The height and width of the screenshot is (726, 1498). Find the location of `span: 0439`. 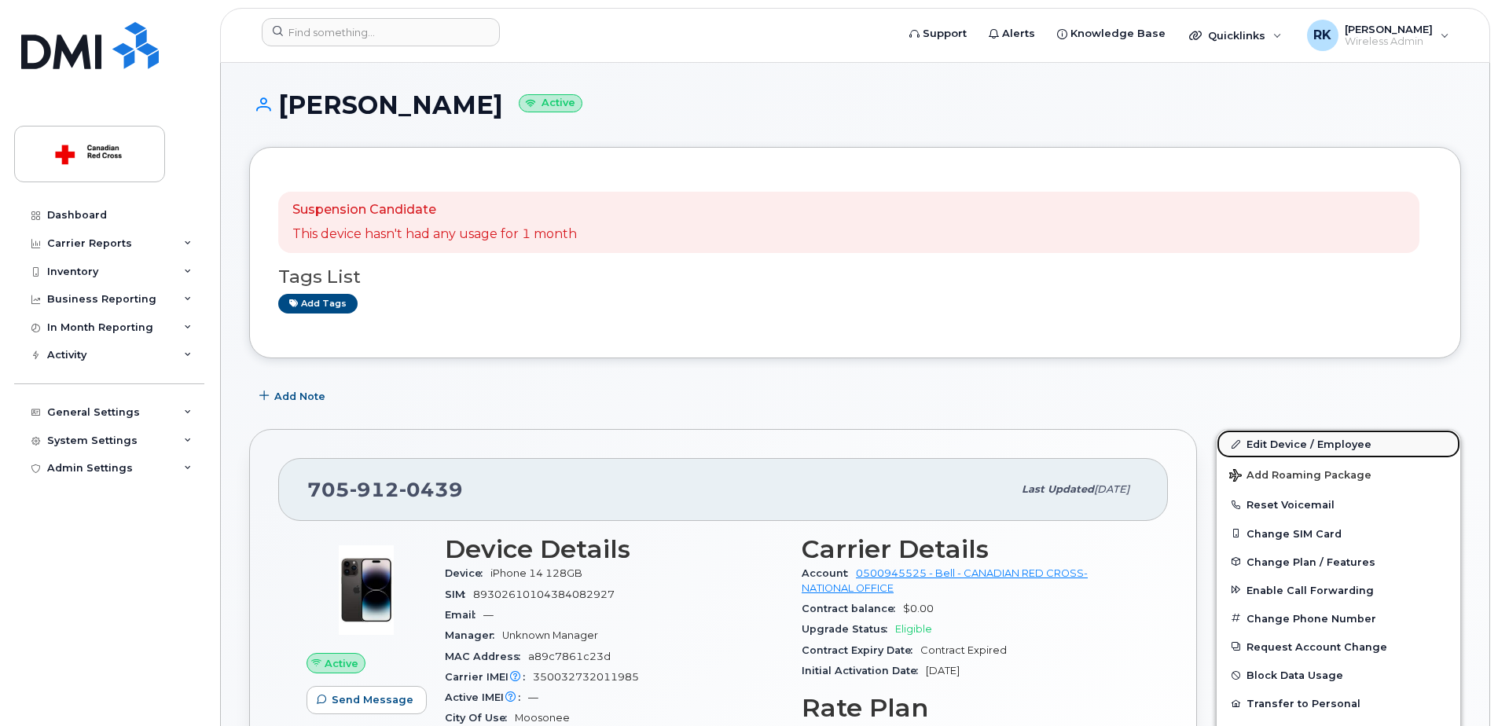

span: 0439 is located at coordinates (431, 490).